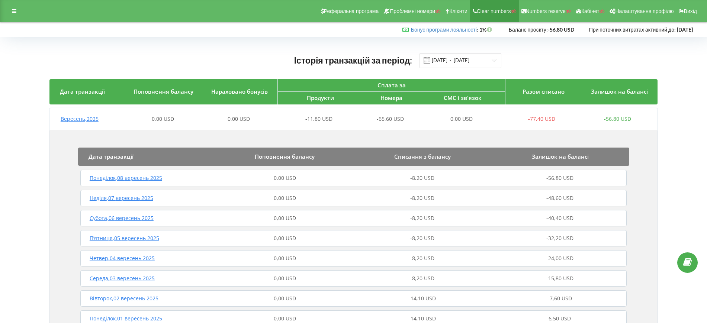  I want to click on span: Сплата за, so click(391, 85).